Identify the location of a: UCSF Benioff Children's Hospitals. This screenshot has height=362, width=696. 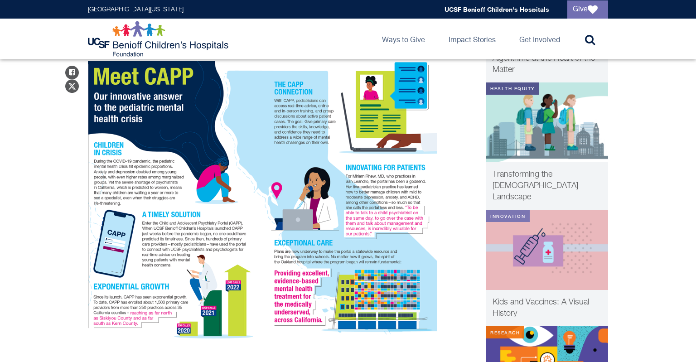
(496, 9).